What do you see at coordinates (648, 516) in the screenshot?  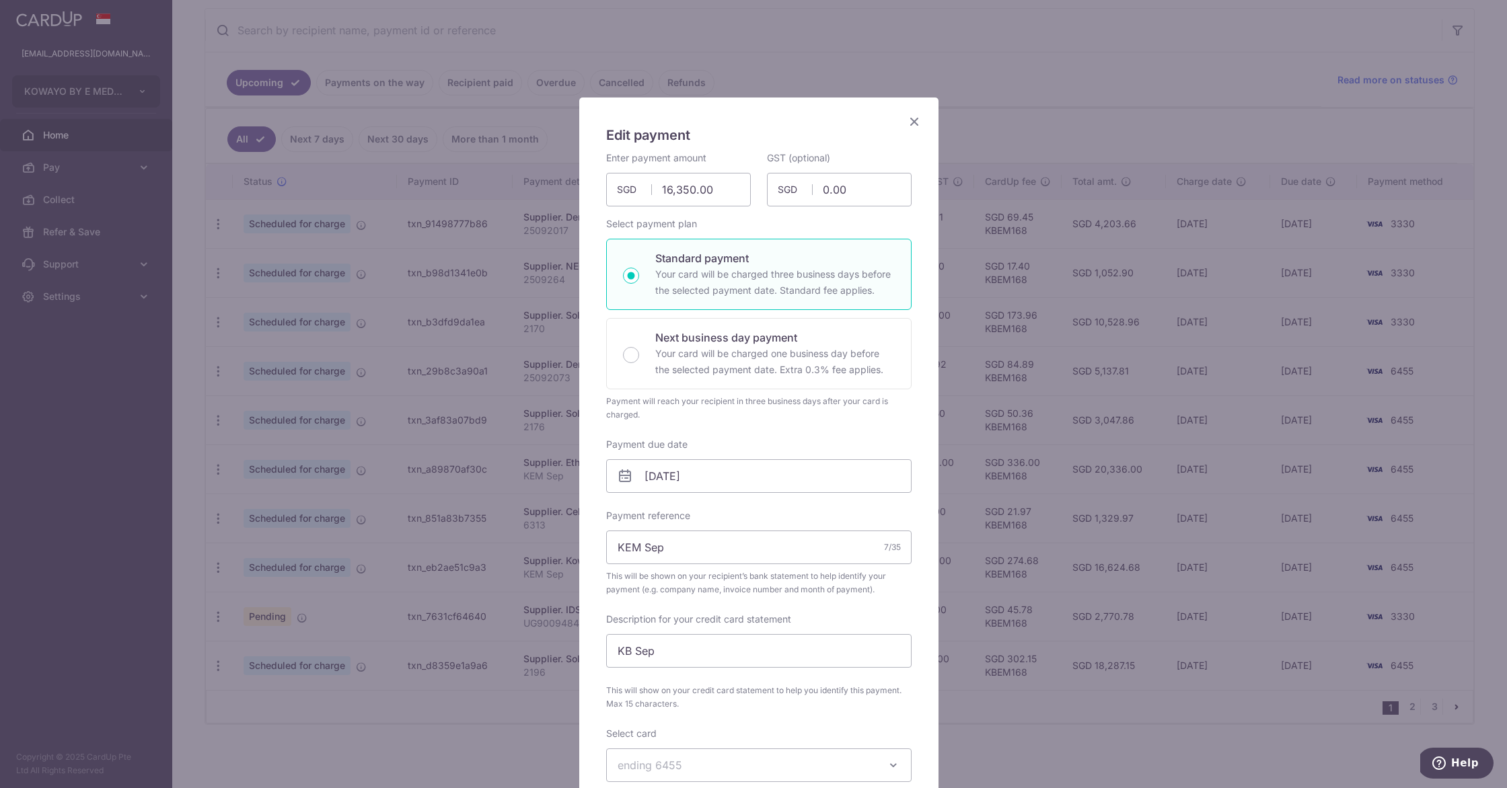 I see `label: Payment reference` at bounding box center [648, 516].